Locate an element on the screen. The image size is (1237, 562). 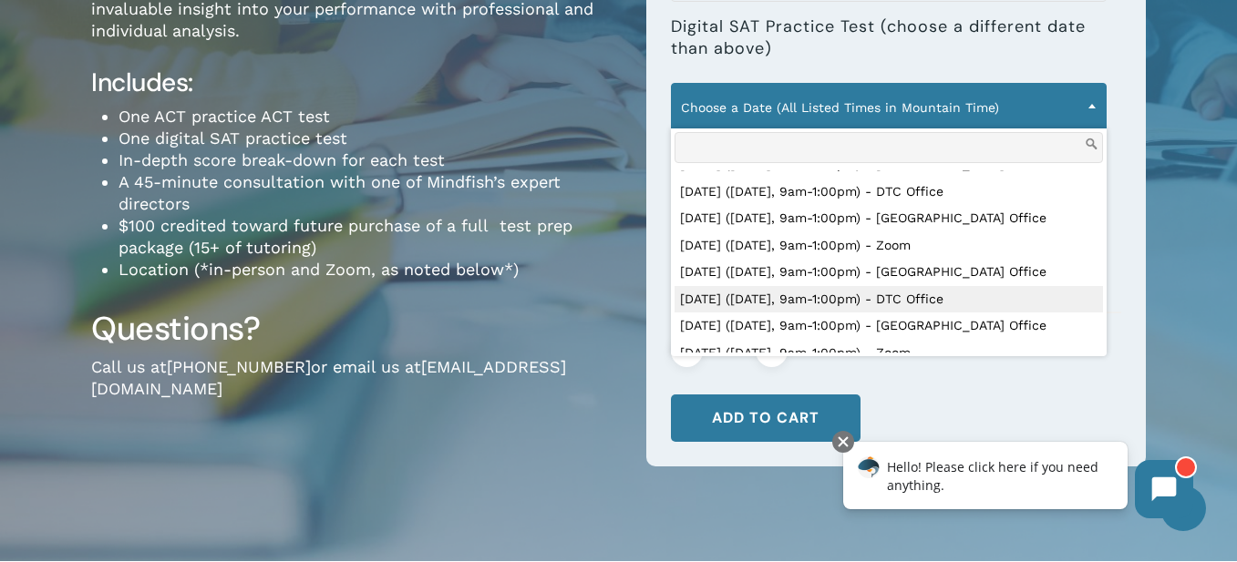
button: Add to cart is located at coordinates (766, 418).